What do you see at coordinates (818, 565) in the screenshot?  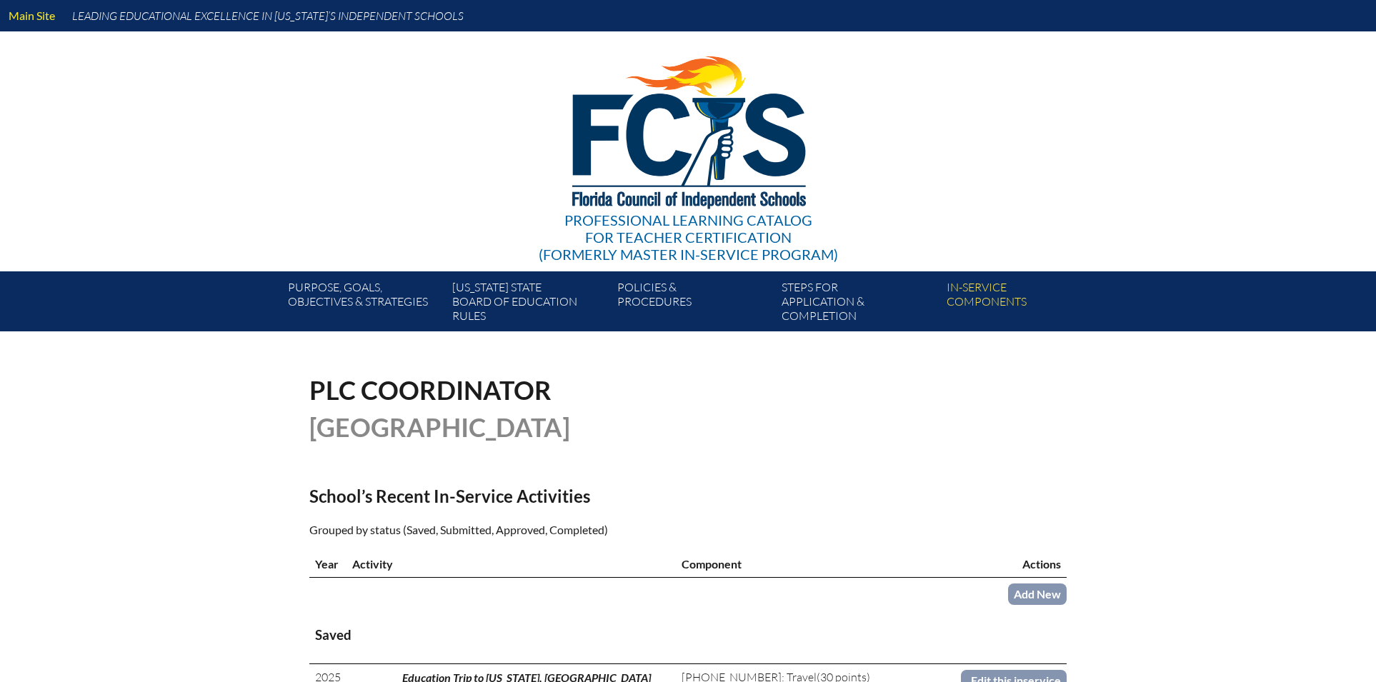 I see `th: Component` at bounding box center [818, 565].